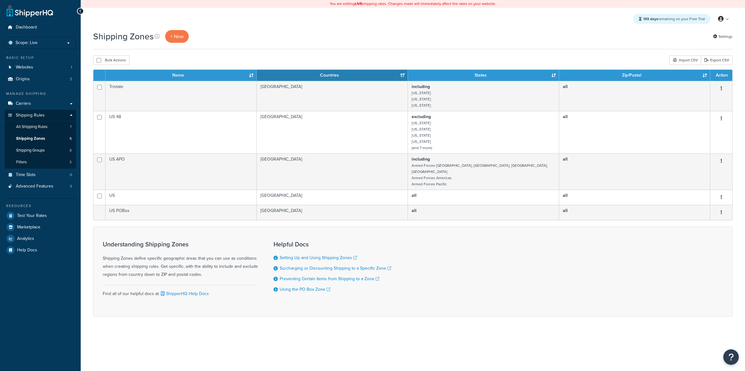 Image resolution: width=745 pixels, height=371 pixels. I want to click on span: Scope: Live, so click(26, 43).